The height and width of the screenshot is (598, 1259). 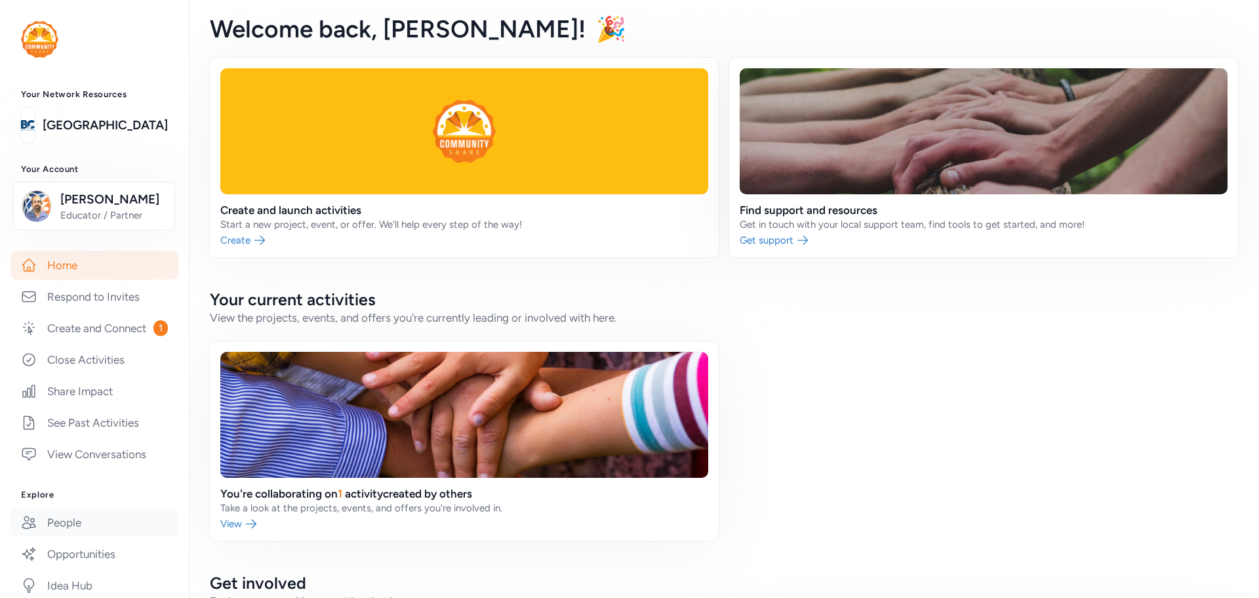 I want to click on h3: Your Network Resources, so click(x=94, y=94).